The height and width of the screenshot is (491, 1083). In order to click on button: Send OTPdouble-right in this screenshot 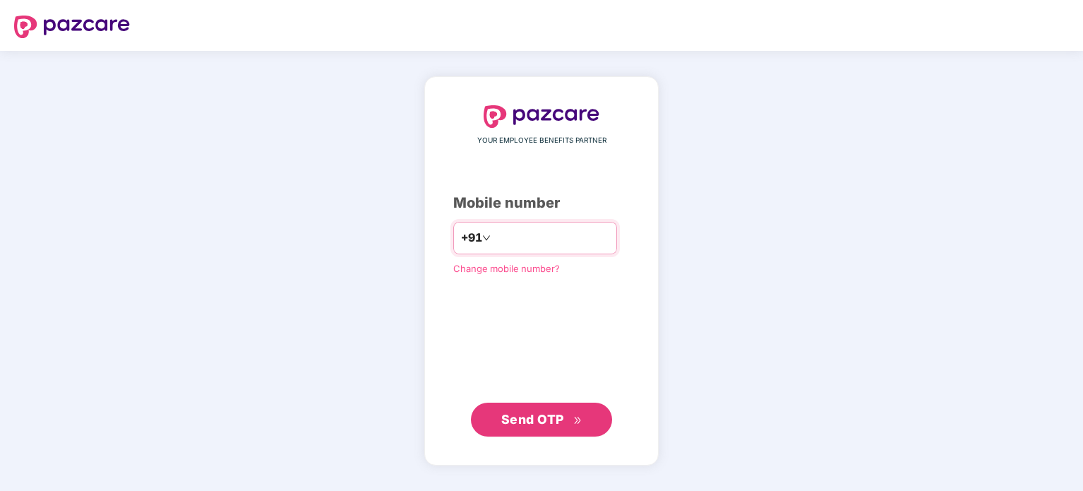, I will do `click(541, 419)`.